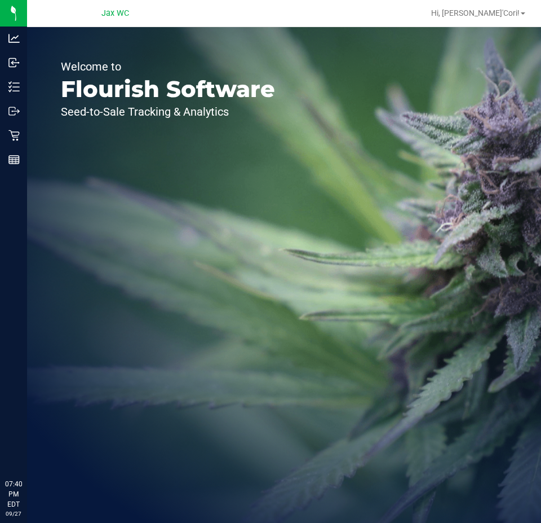 This screenshot has height=523, width=541. What do you see at coordinates (14, 38) in the screenshot?
I see `inline-svg: Analytics` at bounding box center [14, 38].